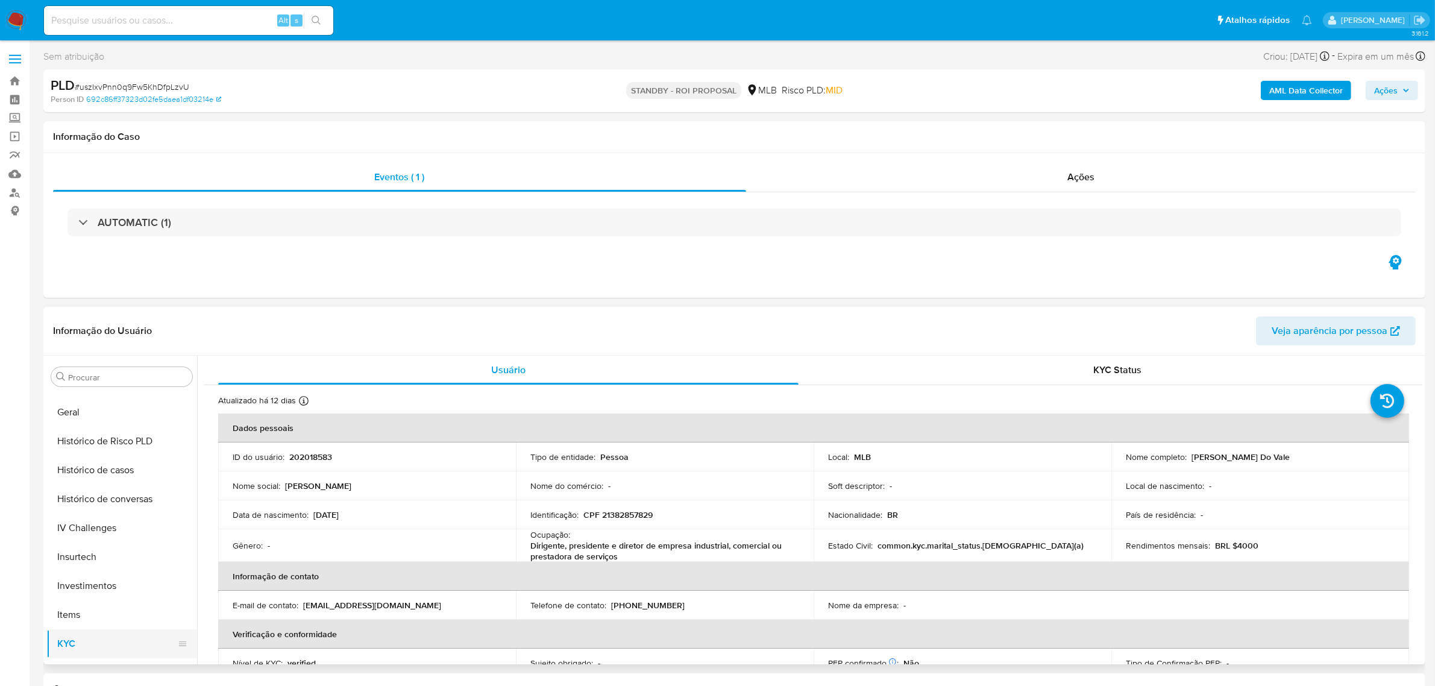  Describe the element at coordinates (1237, 546) in the screenshot. I see `p: BRL $4000` at that location.